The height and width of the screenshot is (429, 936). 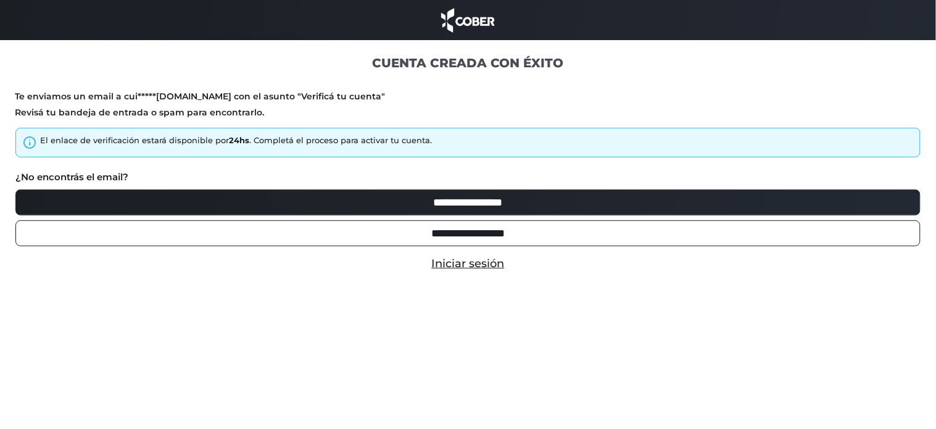 What do you see at coordinates (239, 140) in the screenshot?
I see `strong: 24hs` at bounding box center [239, 140].